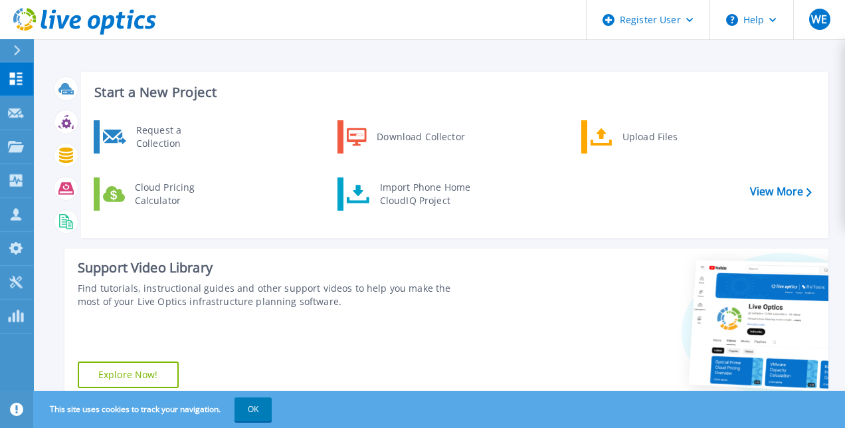 This screenshot has height=428, width=845. What do you see at coordinates (452, 92) in the screenshot?
I see `h3: Start a New Project` at bounding box center [452, 92].